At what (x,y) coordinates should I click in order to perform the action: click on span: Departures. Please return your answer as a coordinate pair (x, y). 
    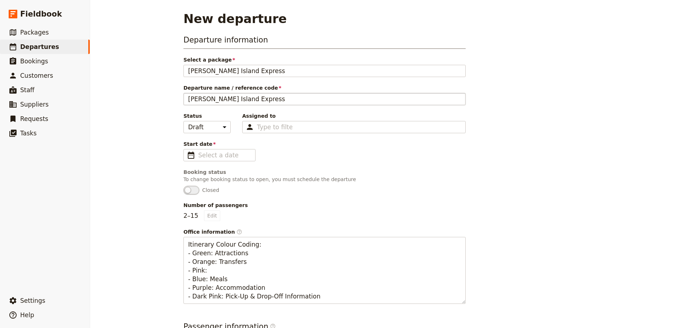
    Looking at the image, I should click on (40, 47).